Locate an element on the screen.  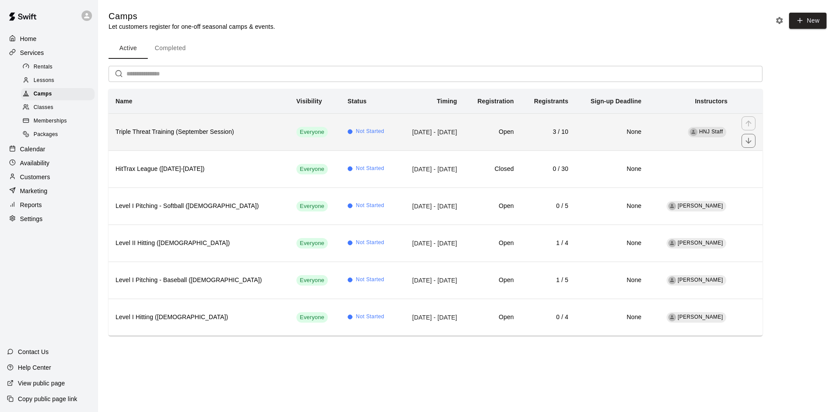
table: simple table is located at coordinates (436, 212).